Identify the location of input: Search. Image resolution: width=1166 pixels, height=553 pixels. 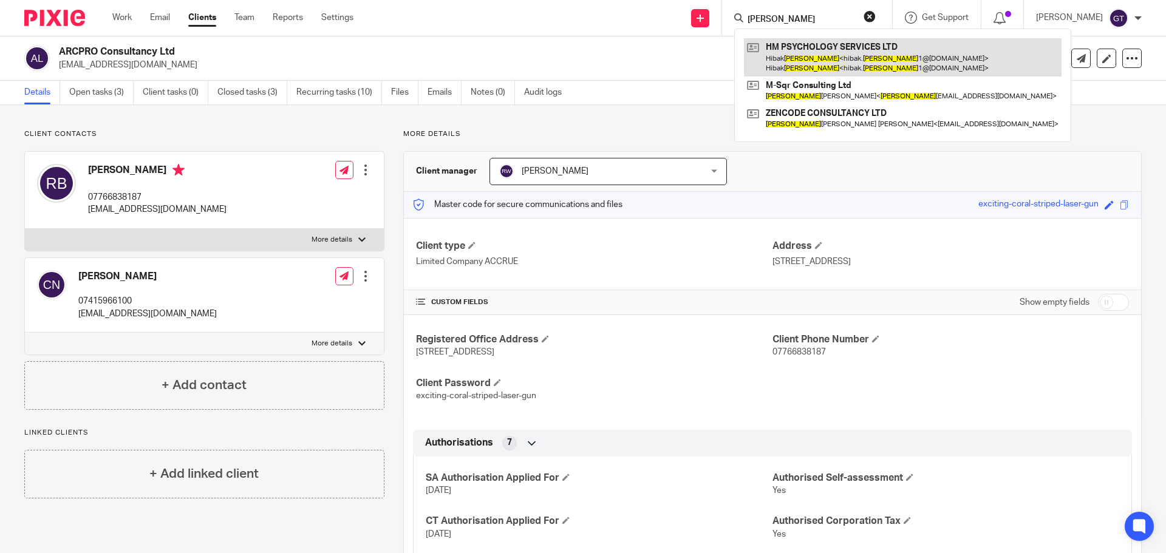
(801, 20).